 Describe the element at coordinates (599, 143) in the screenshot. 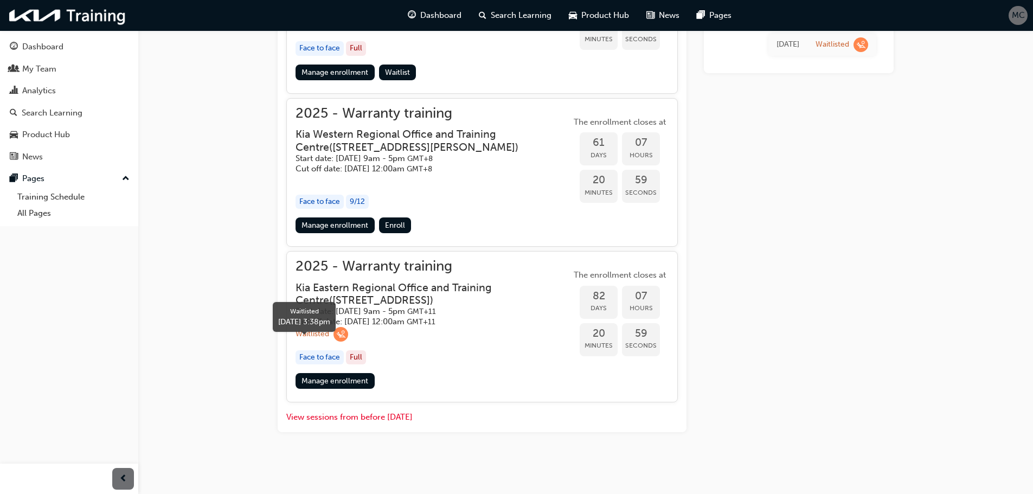

I see `span: 61` at that location.